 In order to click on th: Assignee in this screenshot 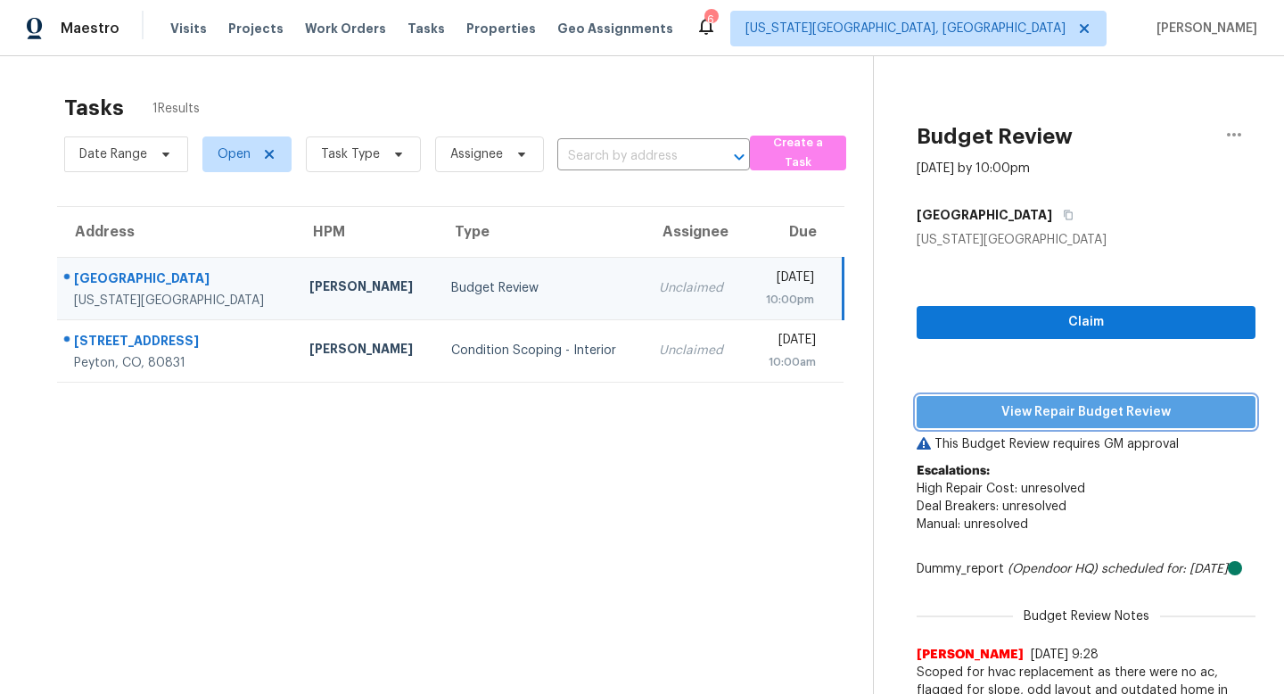, I will do `click(694, 232)`.